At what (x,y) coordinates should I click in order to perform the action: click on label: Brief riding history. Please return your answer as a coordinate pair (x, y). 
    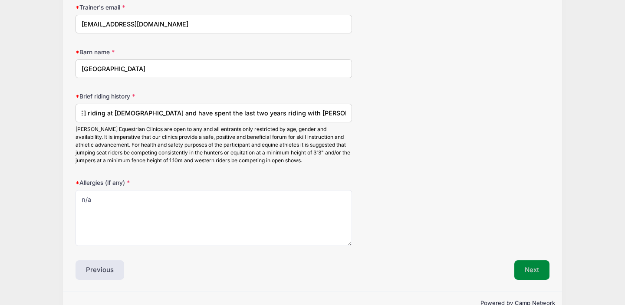
    Looking at the image, I should click on (155, 96).